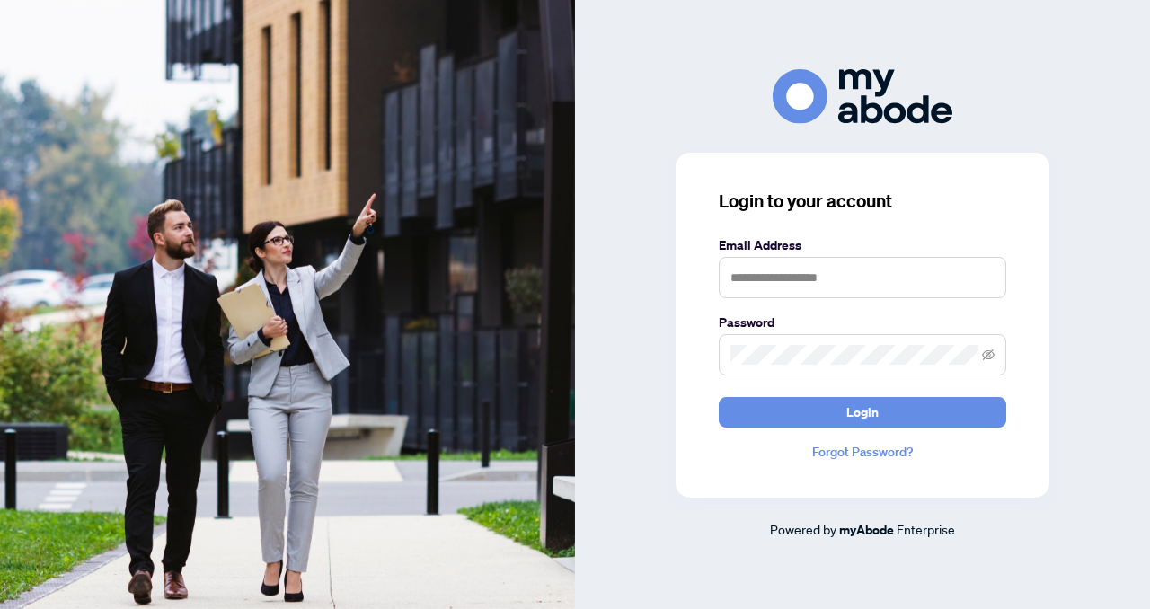 The image size is (1150, 609). Describe the element at coordinates (925, 529) in the screenshot. I see `span: Enterprise` at that location.